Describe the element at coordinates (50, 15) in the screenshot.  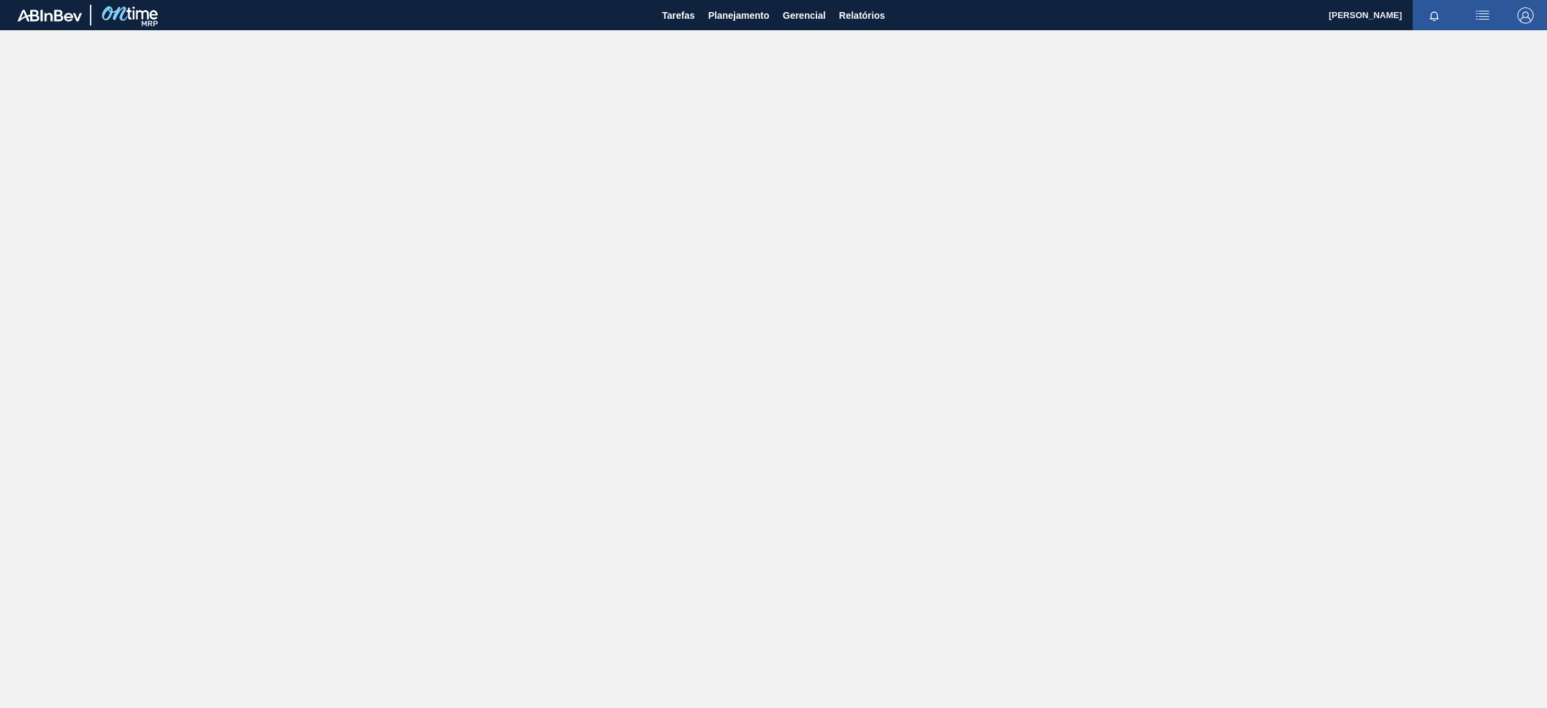
I see `img: TNhmsLtSVTkK8tSr43FrP2fwEKptu5GPRR3wAAAABJRU5ErkJggg==` at that location.